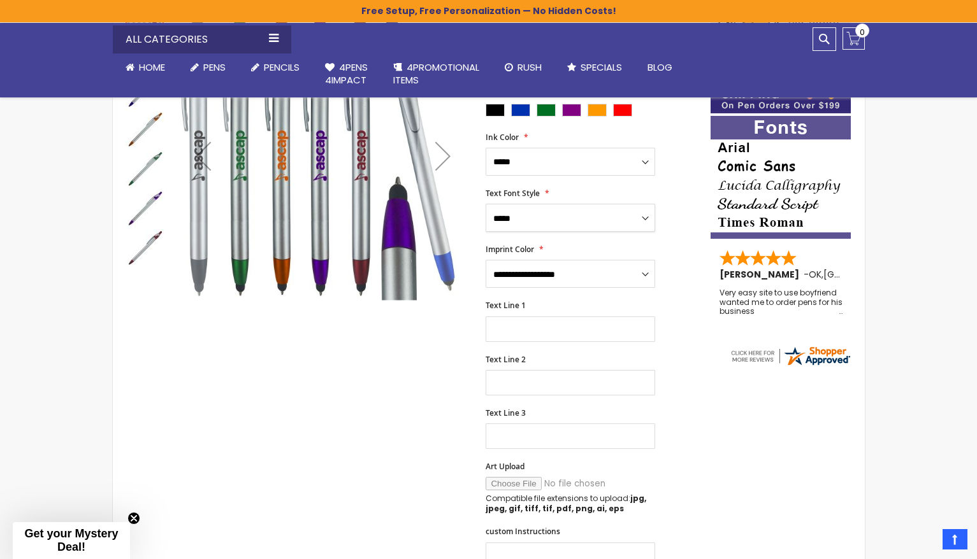 The width and height of the screenshot is (977, 559). What do you see at coordinates (145, 68) in the screenshot?
I see `a: Home` at bounding box center [145, 68].